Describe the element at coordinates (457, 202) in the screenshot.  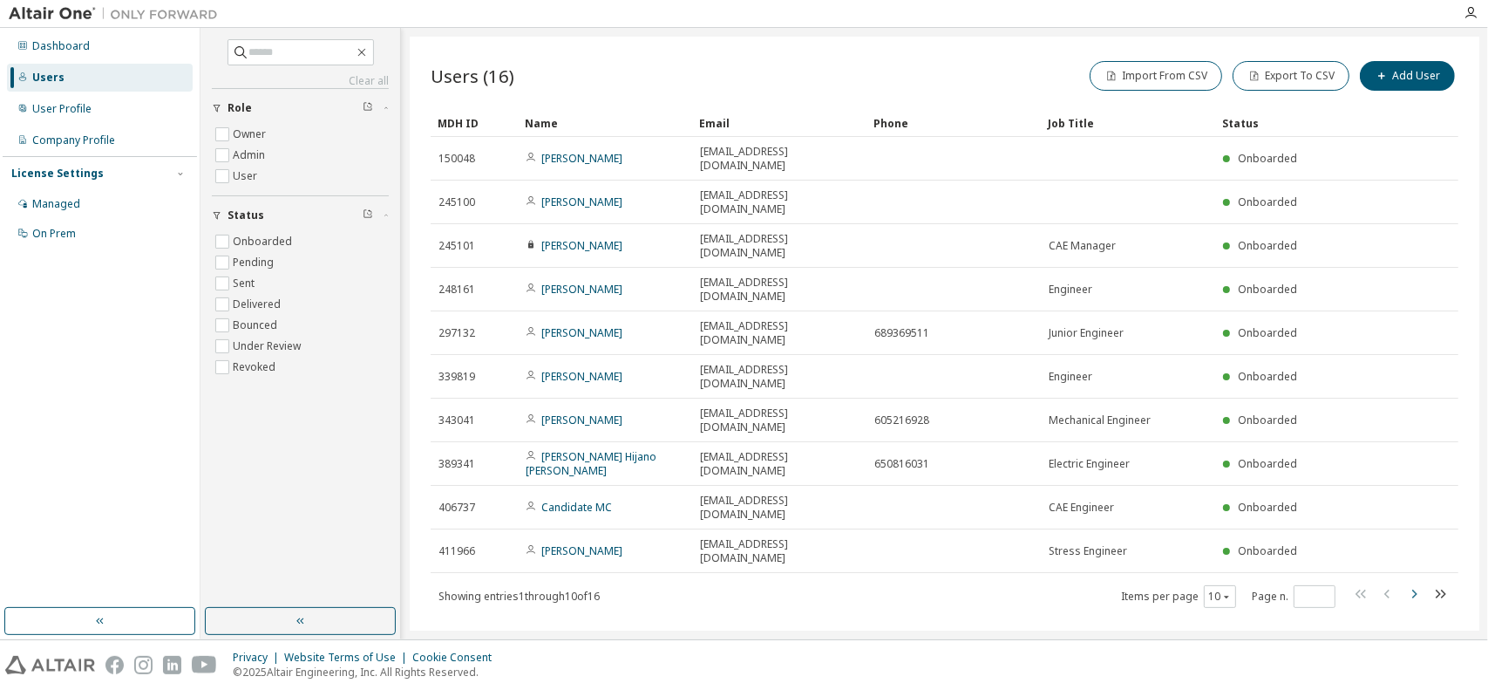
I see `span: 245100` at that location.